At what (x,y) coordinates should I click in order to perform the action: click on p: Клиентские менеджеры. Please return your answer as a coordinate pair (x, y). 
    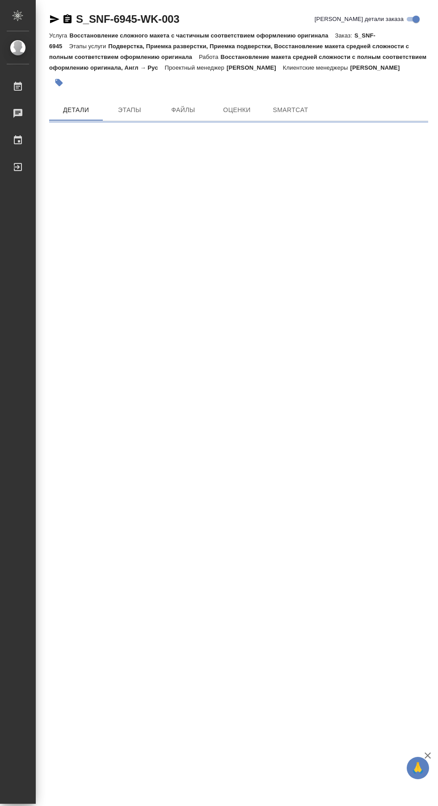
    Looking at the image, I should click on (316, 67).